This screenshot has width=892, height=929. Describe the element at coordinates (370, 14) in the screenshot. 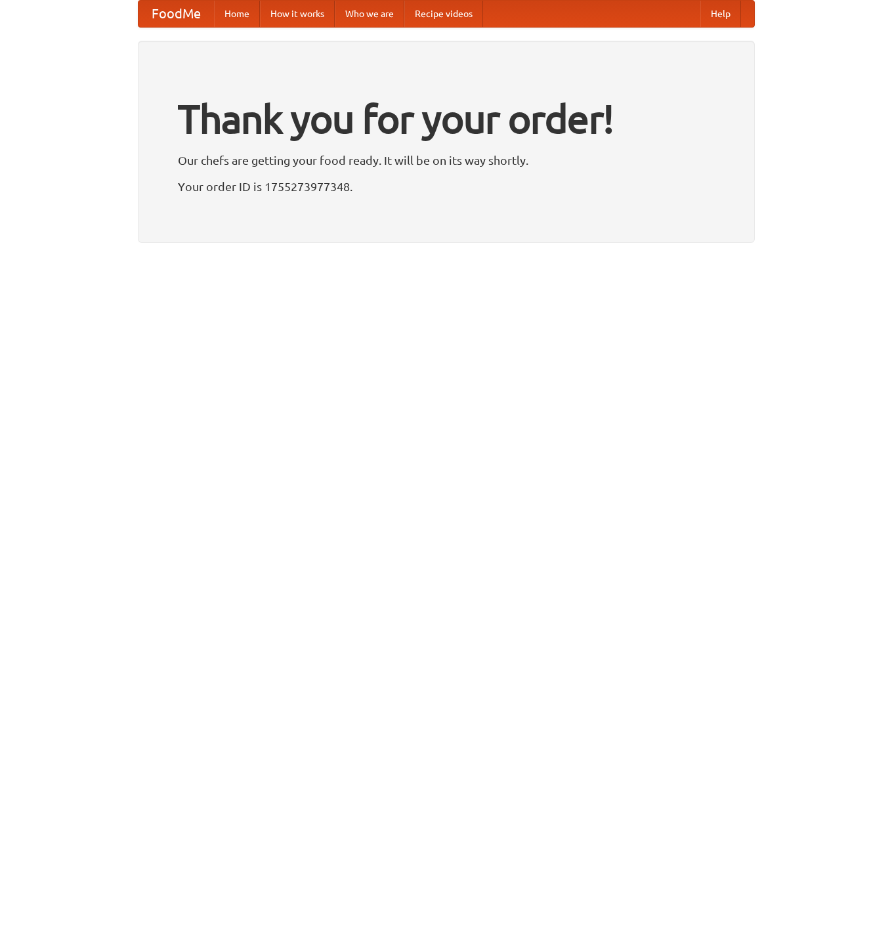

I see `a: Who we are` at that location.